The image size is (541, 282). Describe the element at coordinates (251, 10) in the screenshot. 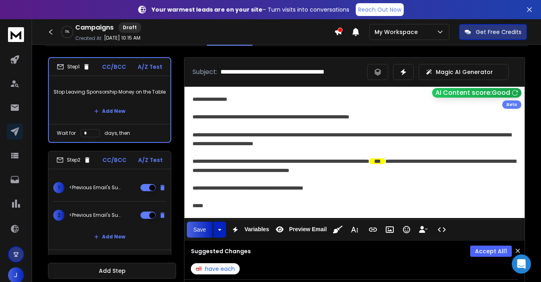

I see `p: – Turn visits into conversations` at that location.